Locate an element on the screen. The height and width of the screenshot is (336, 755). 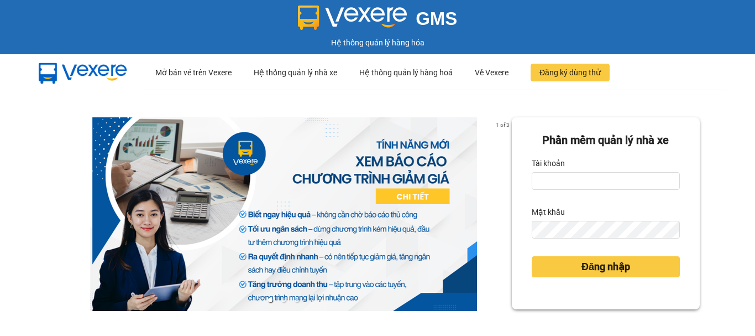
label: Mật khẩu is located at coordinates (549, 212).